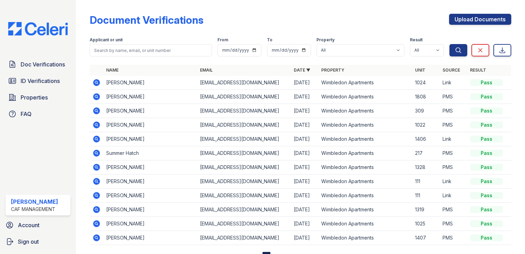 This screenshot has height=254, width=525. Describe the element at coordinates (426, 238) in the screenshot. I see `td: 1407` at that location.